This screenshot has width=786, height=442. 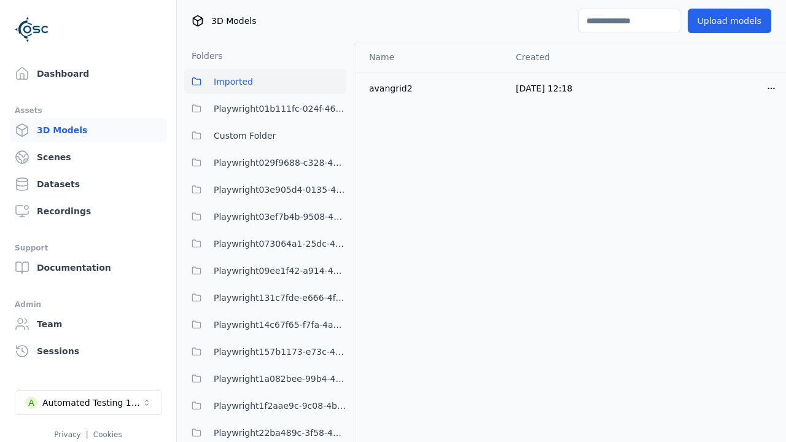 I want to click on img: Logo, so click(x=32, y=29).